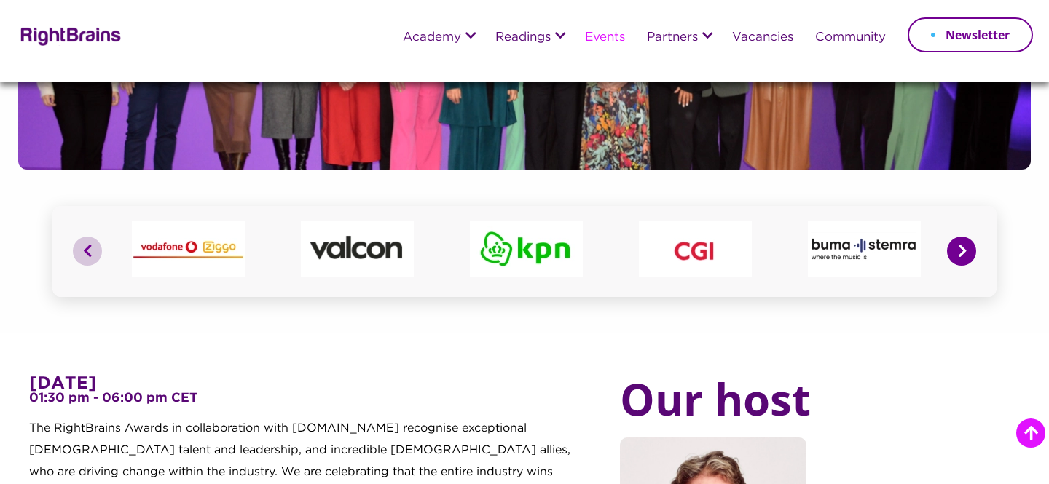 The image size is (1049, 484). What do you see at coordinates (961, 251) in the screenshot?
I see `button: Next` at bounding box center [961, 251].